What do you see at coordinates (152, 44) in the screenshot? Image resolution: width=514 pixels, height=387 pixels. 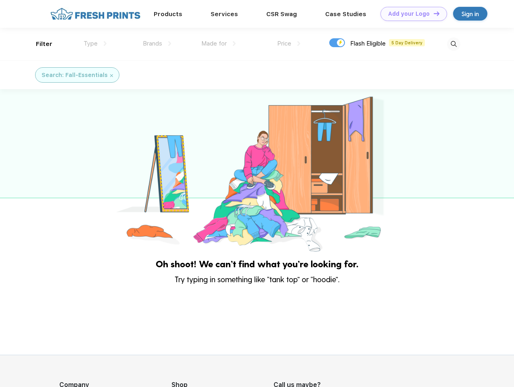 I see `span: Brands` at bounding box center [152, 44].